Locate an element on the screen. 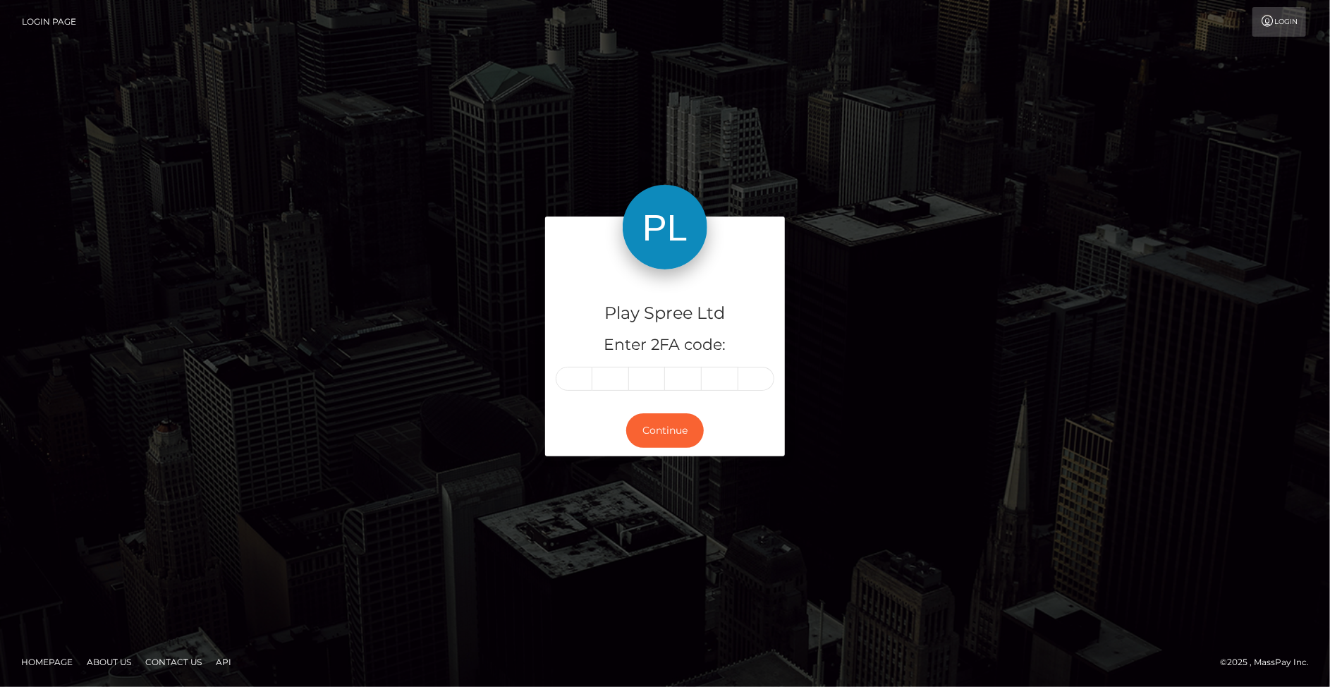 The width and height of the screenshot is (1330, 687). h4: Play Spree Ltd is located at coordinates (665, 313).